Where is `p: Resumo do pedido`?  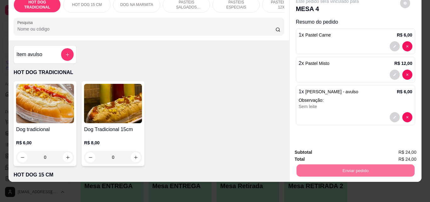
p: Resumo do pedido is located at coordinates (355, 22).